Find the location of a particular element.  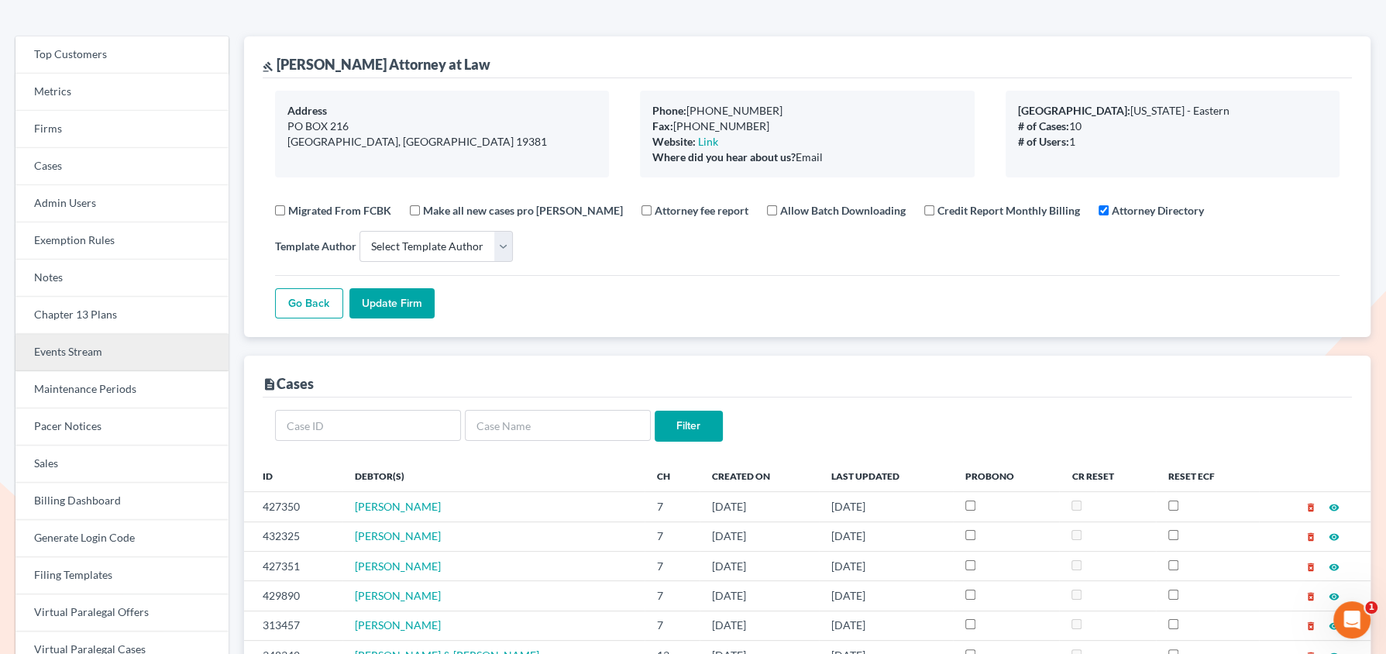

div: Cases is located at coordinates (288, 384).